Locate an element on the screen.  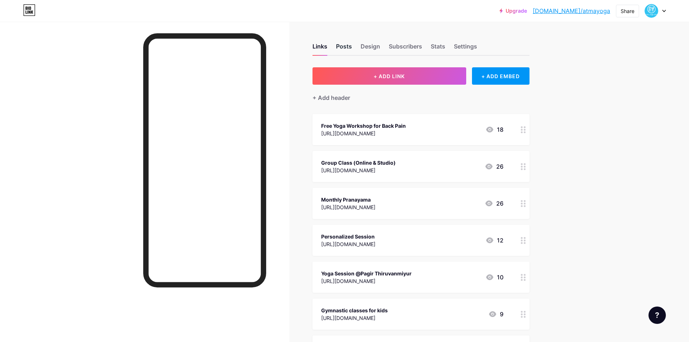
div: Share is located at coordinates (627, 11).